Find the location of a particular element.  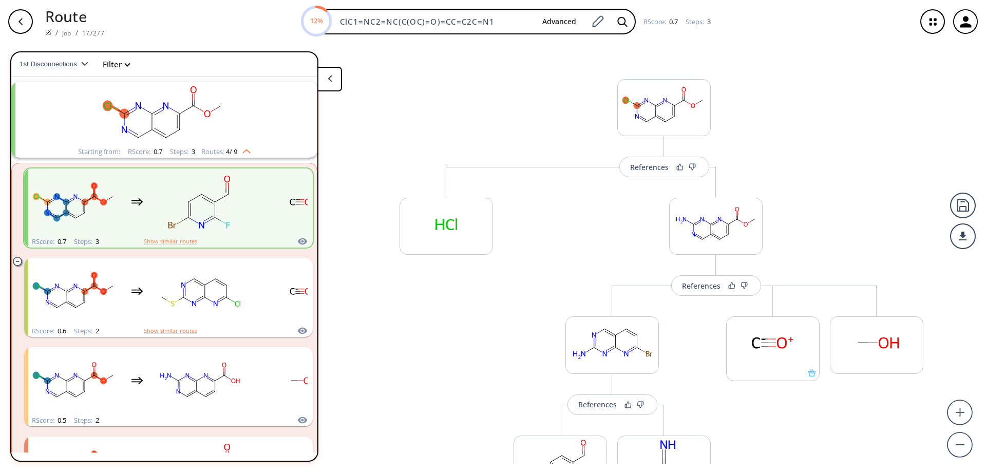

svg: O=Cc1ccc(Br)nc1F is located at coordinates (200, 202).